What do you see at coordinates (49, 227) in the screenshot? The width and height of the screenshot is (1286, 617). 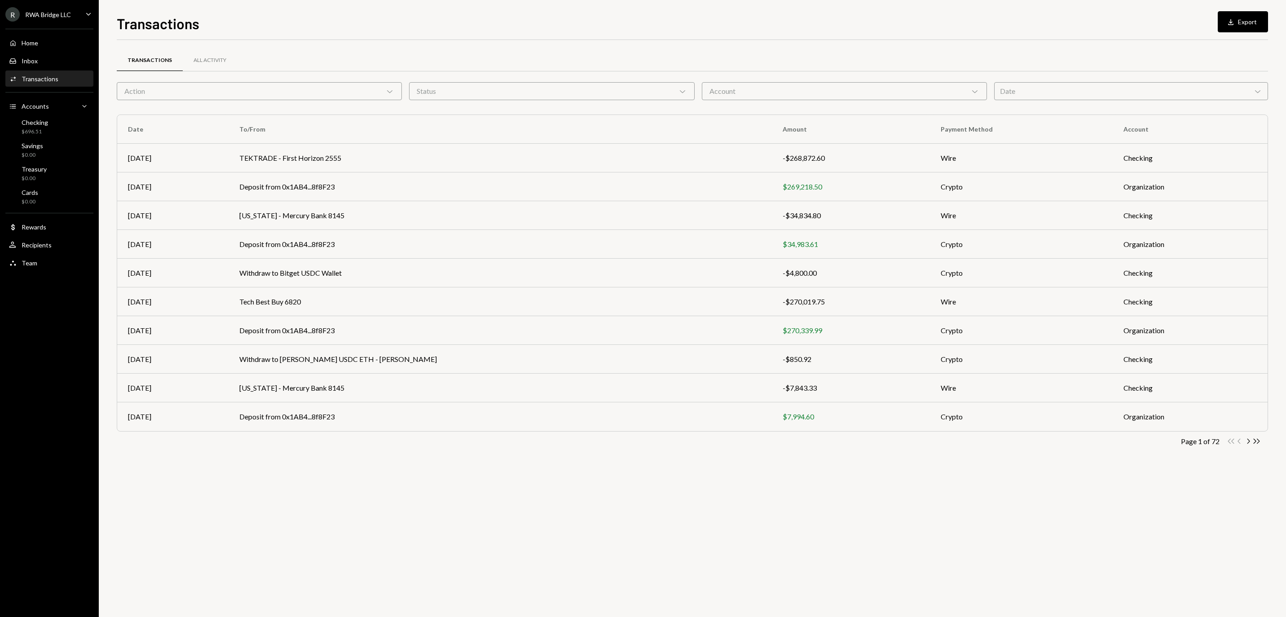 I see `a: Rewards` at bounding box center [49, 227].